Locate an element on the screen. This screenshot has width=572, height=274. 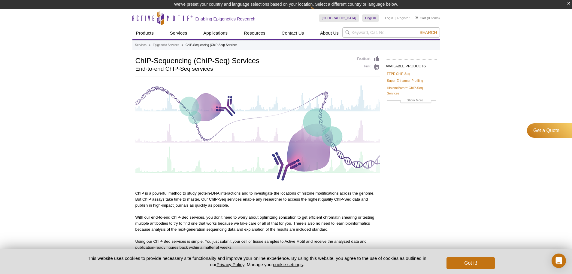
a: Super-Enhancer Profiling is located at coordinates (405, 80).